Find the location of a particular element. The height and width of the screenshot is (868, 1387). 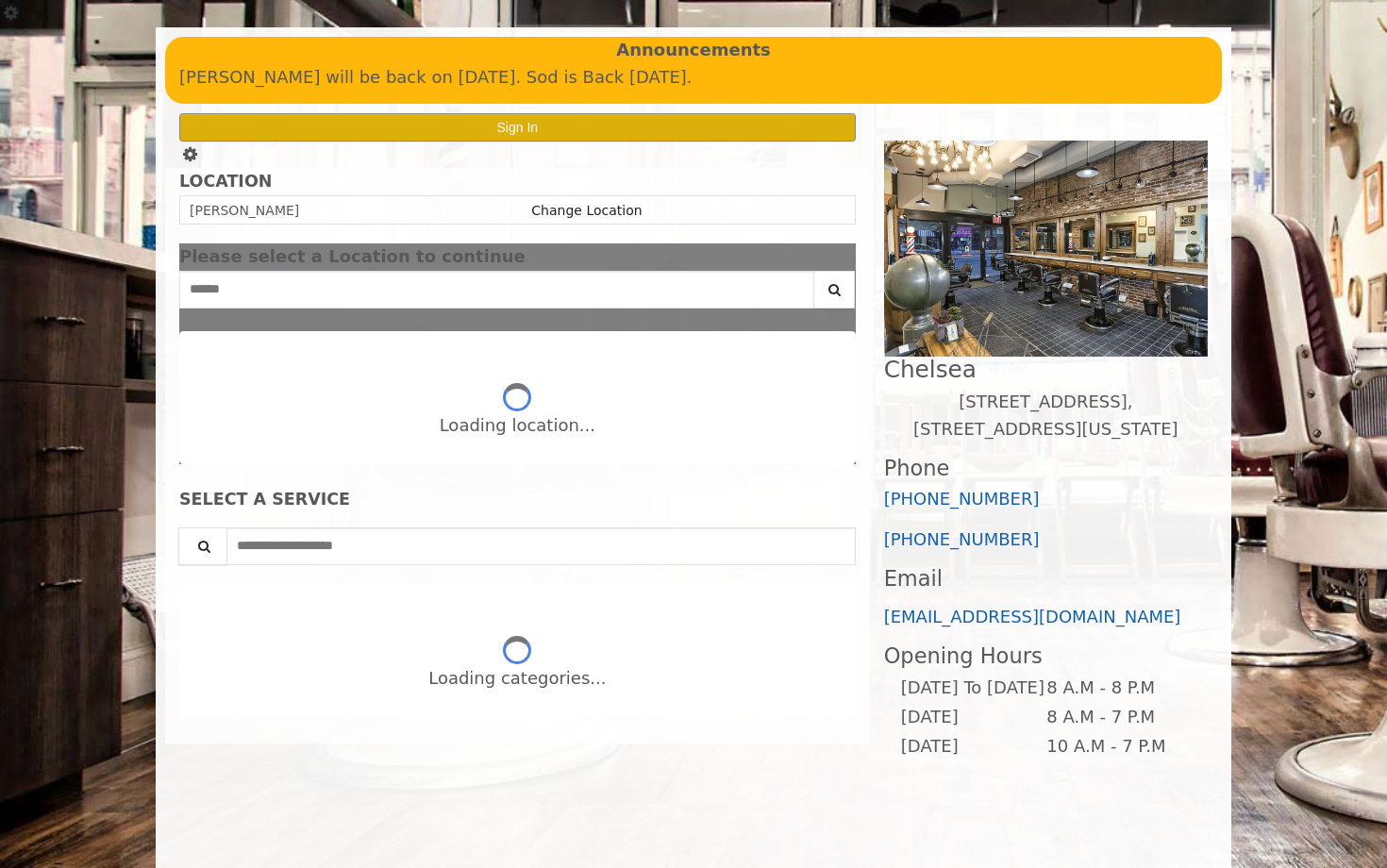

input: Search Center is located at coordinates (496, 290).